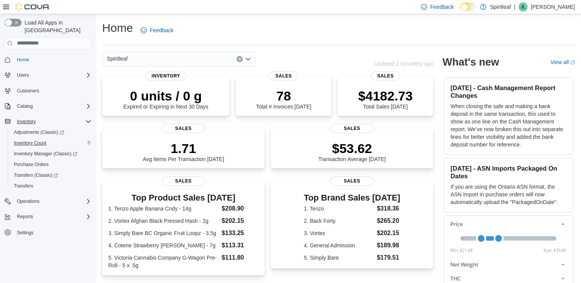 The image size is (581, 283). I want to click on a: Purchase Orders, so click(31, 165).